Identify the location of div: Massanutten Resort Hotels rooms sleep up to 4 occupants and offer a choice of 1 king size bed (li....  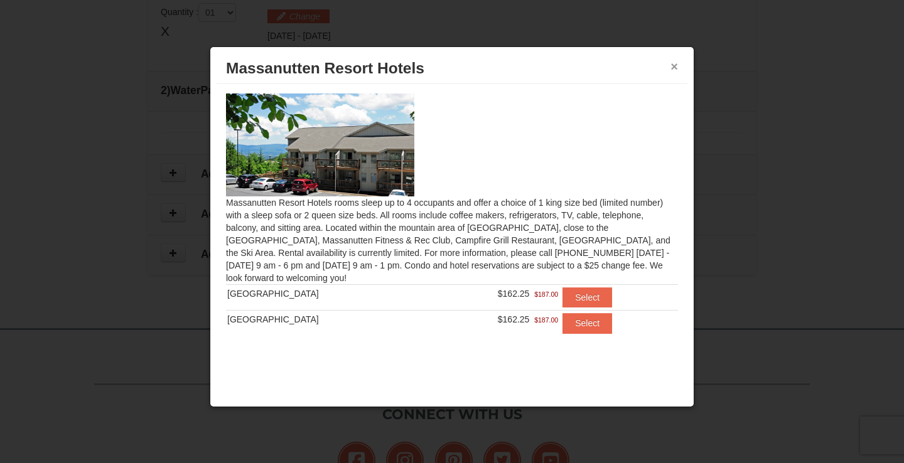
(452, 221).